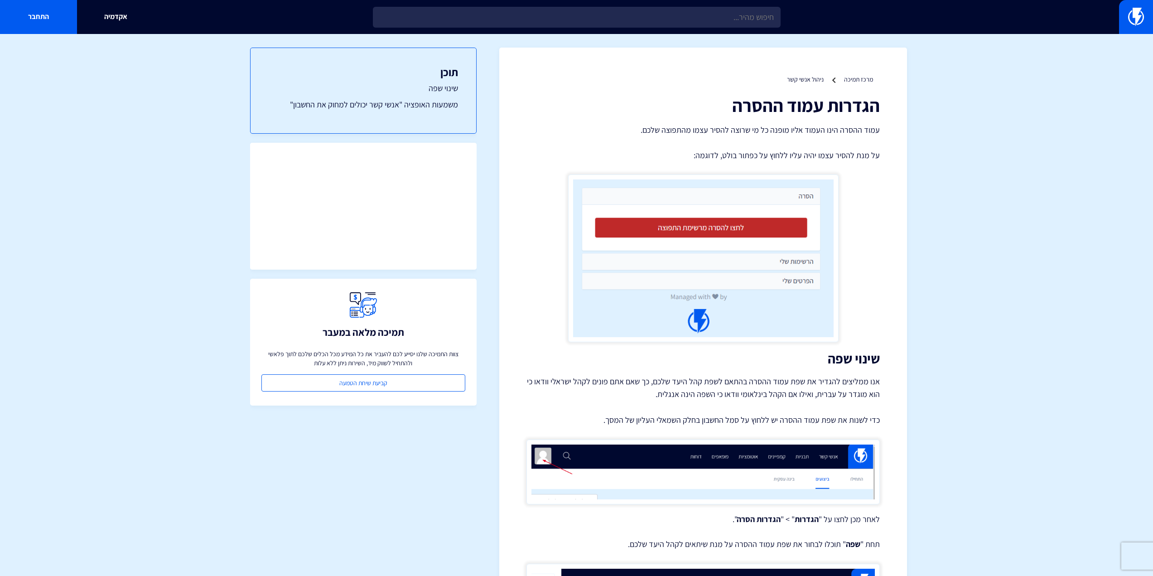  What do you see at coordinates (703, 358) in the screenshot?
I see `h2: שינוי שפה` at bounding box center [703, 358].